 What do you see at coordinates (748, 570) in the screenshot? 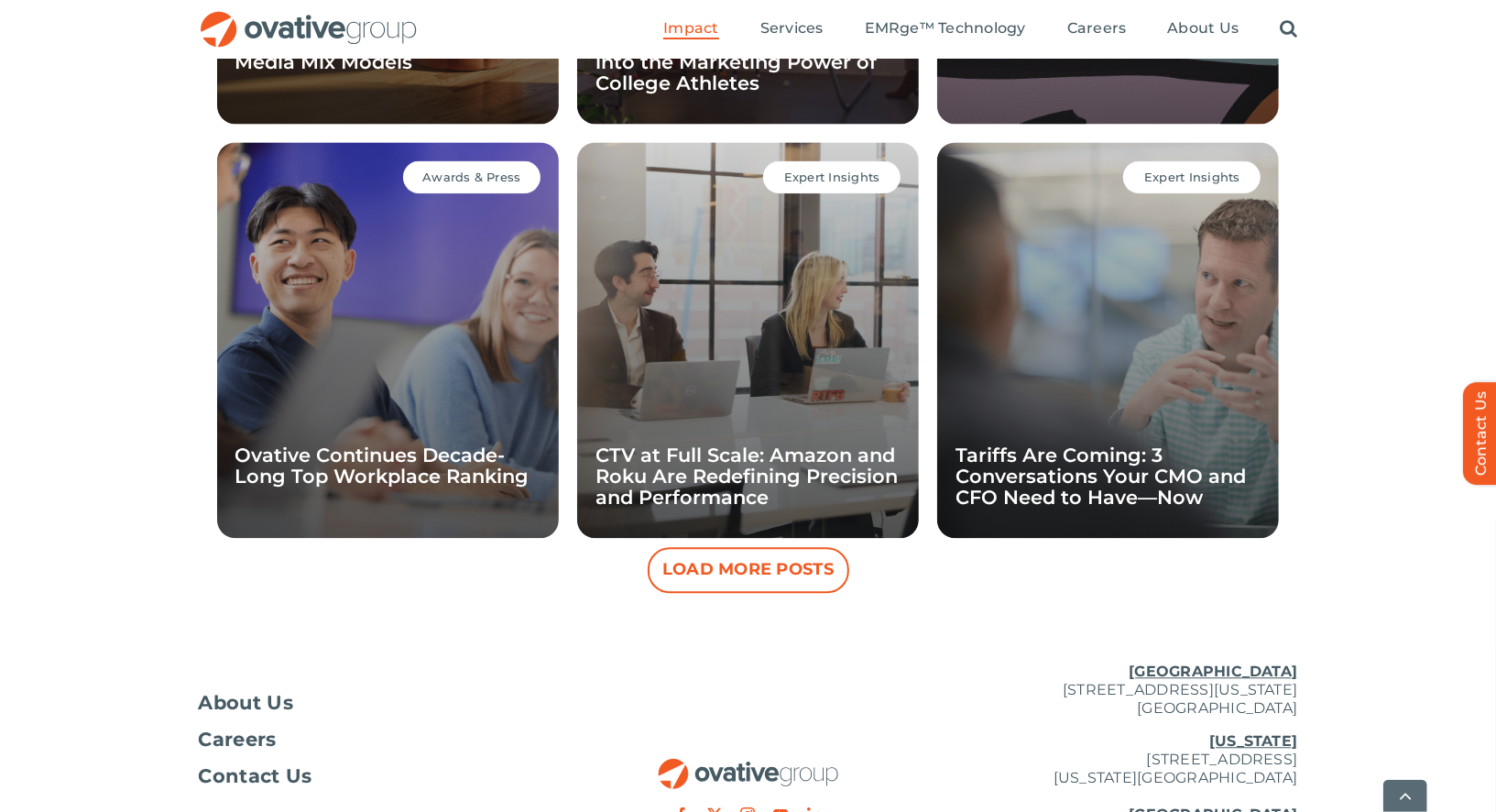
I see `button: Load More Posts` at bounding box center [748, 570].